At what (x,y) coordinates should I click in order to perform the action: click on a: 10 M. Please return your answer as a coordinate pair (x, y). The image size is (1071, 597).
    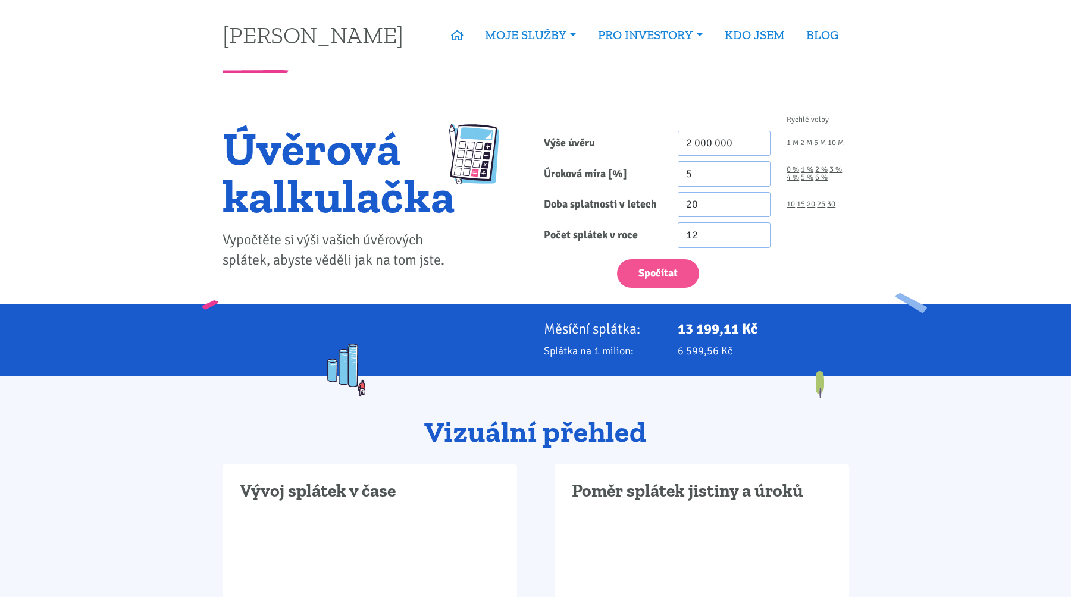
    Looking at the image, I should click on (835, 143).